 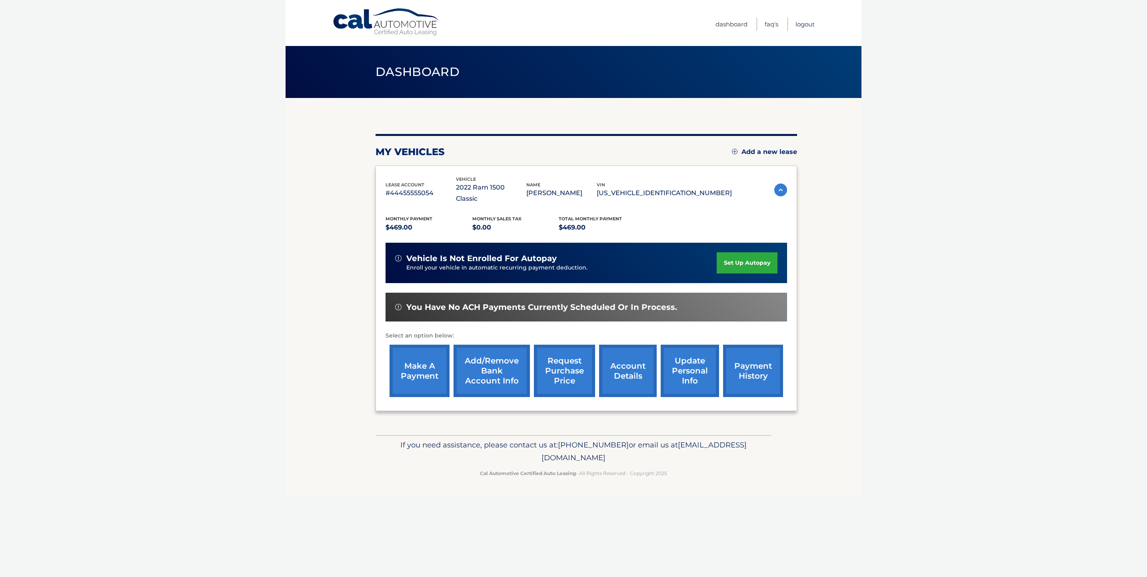 I want to click on a: set up autopay, so click(x=747, y=263).